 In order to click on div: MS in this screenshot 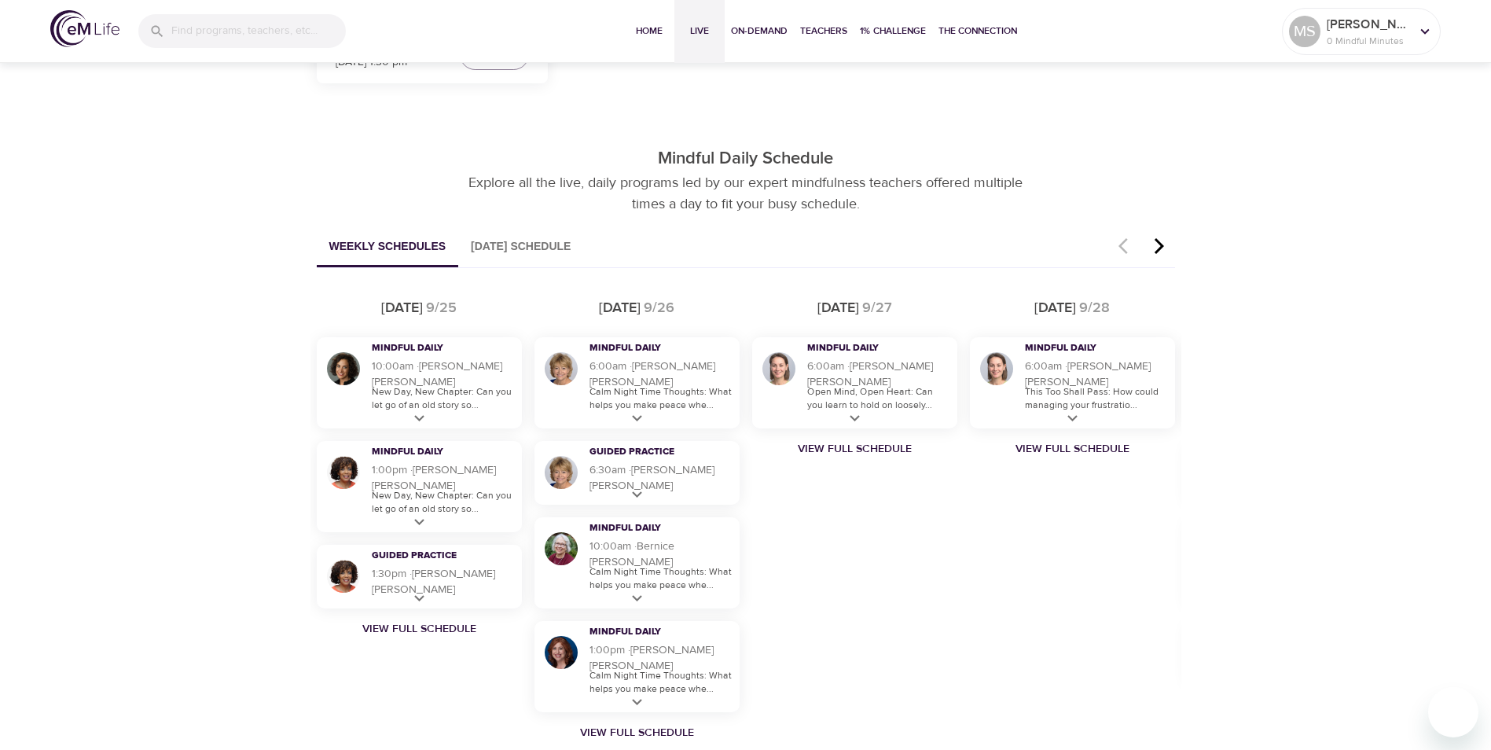, I will do `click(1305, 31)`.